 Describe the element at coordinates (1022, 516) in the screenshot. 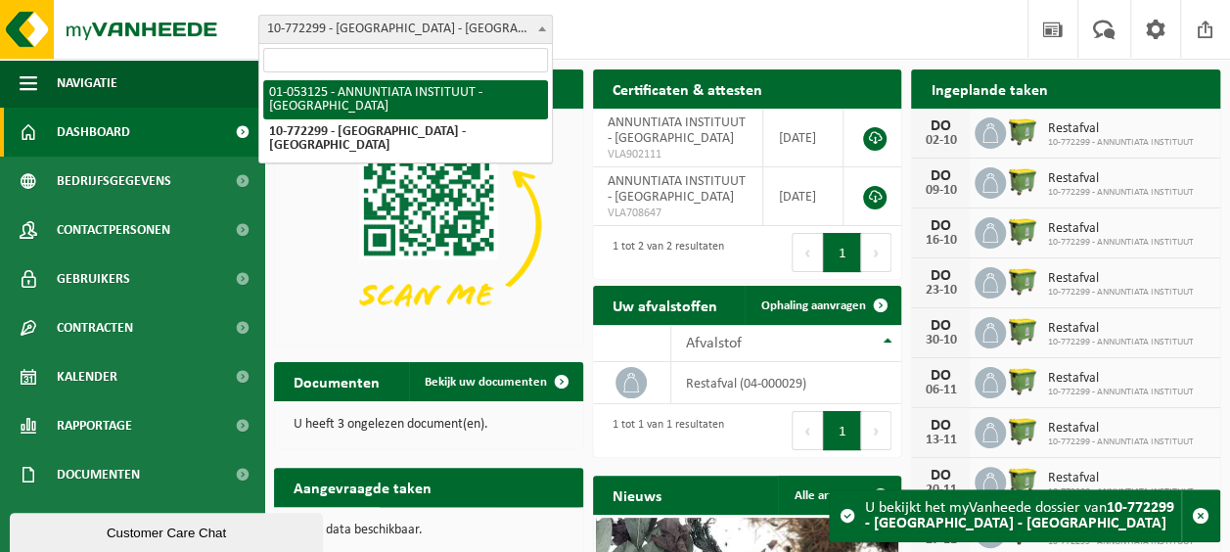

I see `div: U bekijkt het myVanheede dossier van` at that location.